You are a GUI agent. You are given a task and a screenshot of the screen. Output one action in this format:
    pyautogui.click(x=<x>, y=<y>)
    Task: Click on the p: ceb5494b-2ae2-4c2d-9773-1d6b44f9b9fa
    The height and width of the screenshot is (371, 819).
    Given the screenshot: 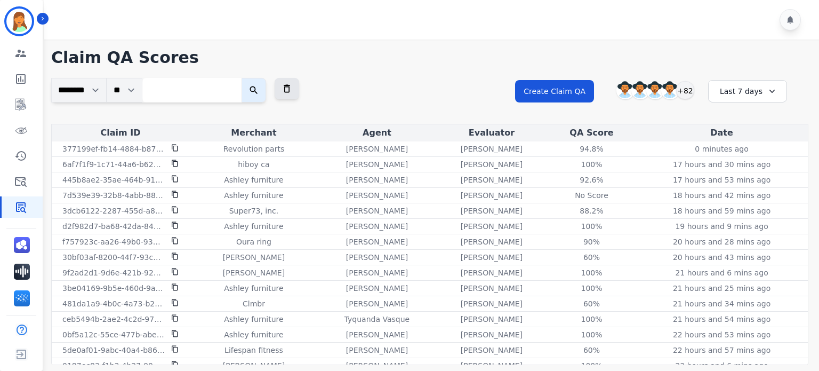 What is the action you would take?
    pyautogui.click(x=114, y=319)
    